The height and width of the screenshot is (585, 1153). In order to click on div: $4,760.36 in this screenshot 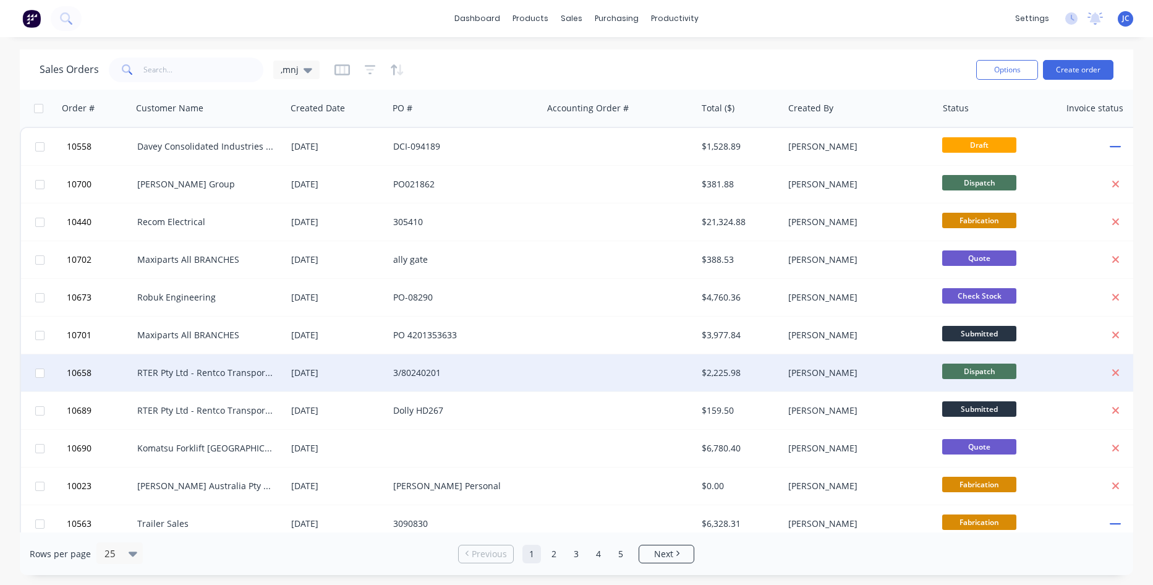, I will do `click(738, 297)`.